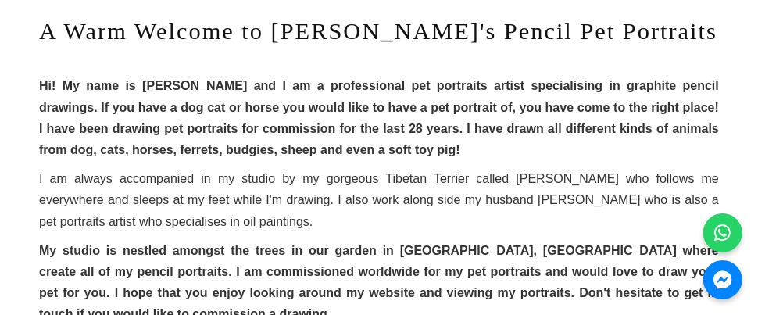  What do you see at coordinates (723, 233) in the screenshot?
I see `a: WhatsApp` at bounding box center [723, 233].